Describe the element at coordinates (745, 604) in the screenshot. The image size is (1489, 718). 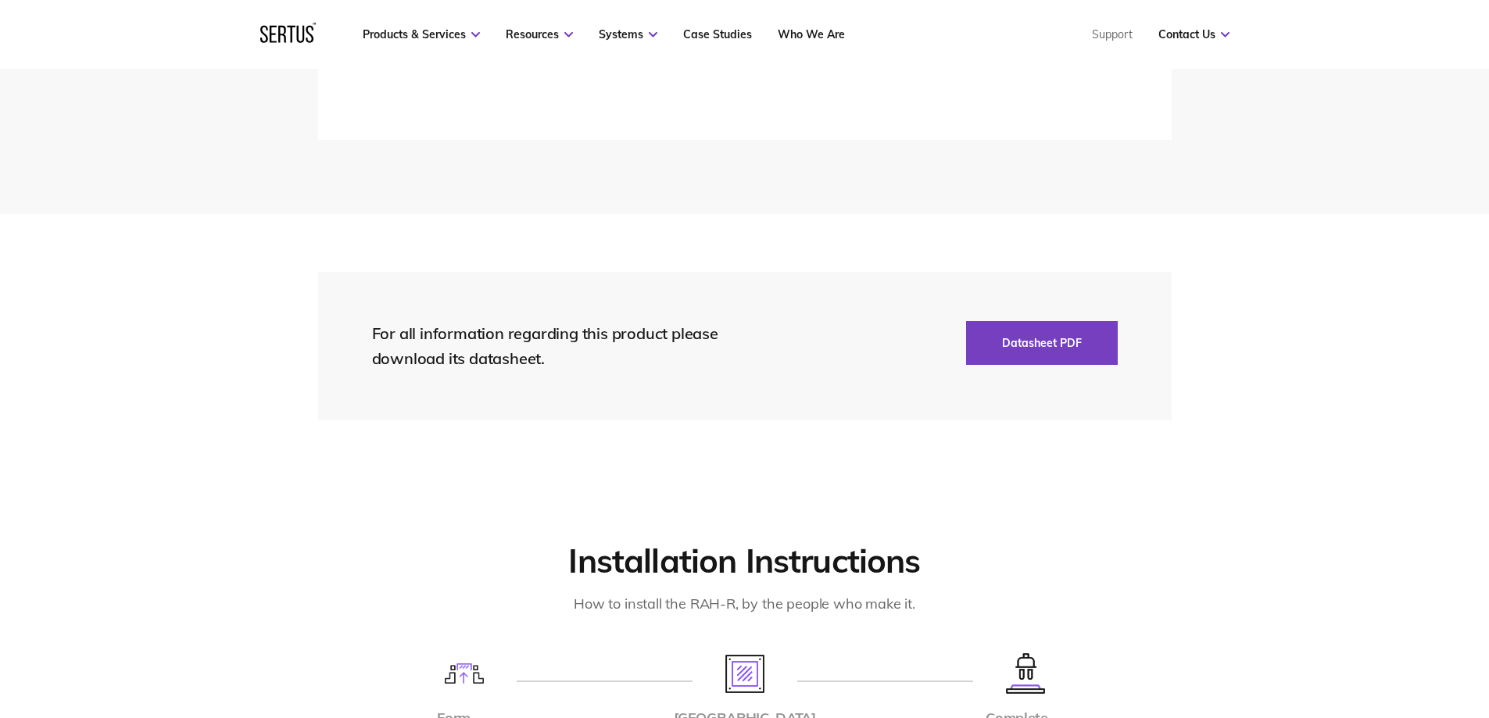
I see `div: How to install the RAH-R, by the people who make it.` at that location.